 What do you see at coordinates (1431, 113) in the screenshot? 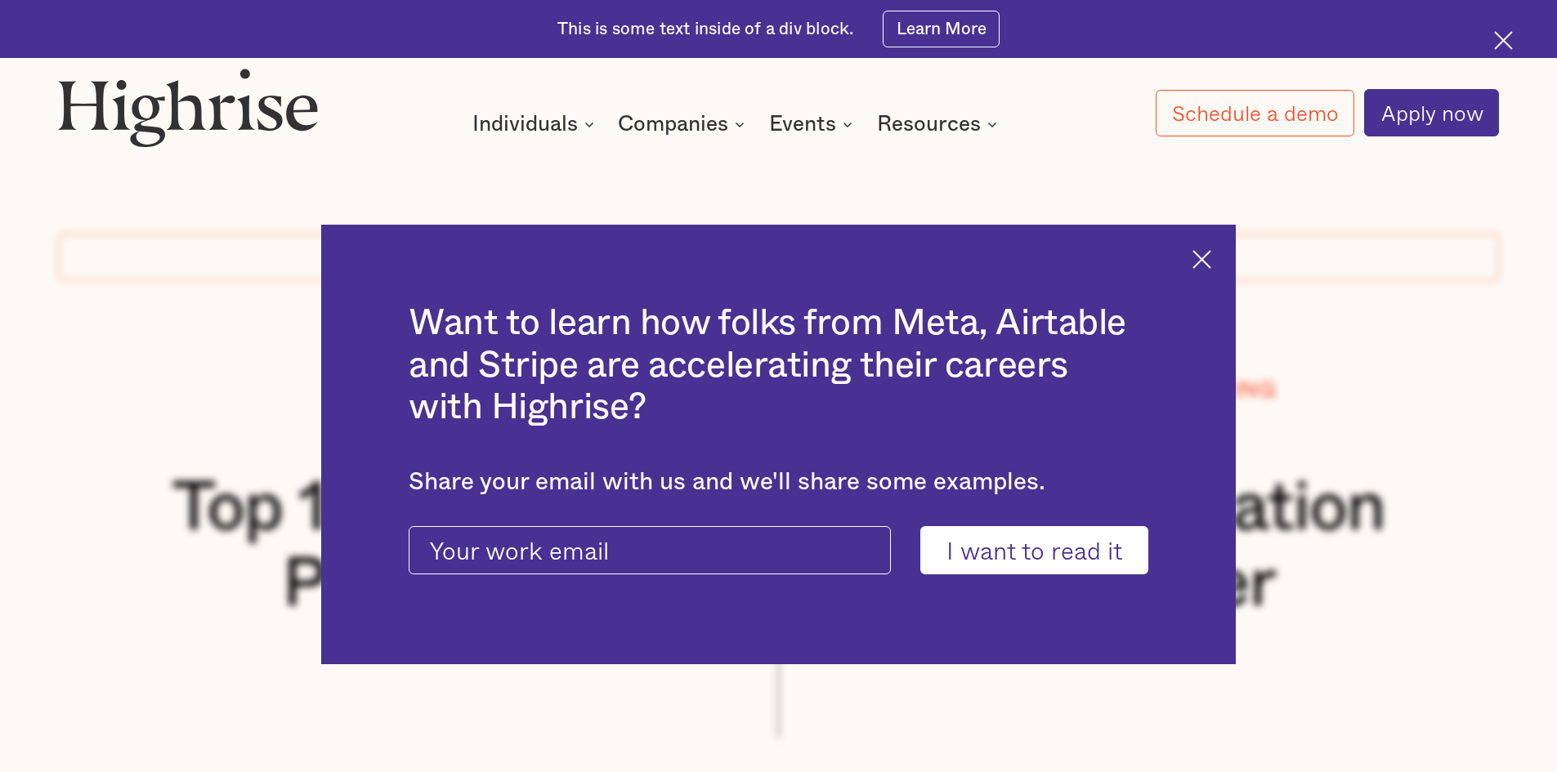
I see `a: Apply now` at bounding box center [1431, 113].